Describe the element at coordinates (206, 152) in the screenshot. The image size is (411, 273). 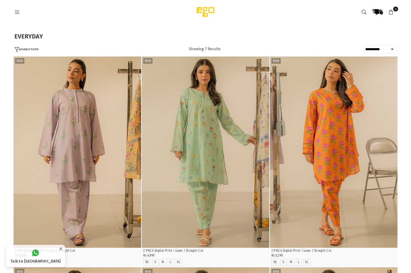
I see `img: Tiny Flowers 2 piece` at that location.